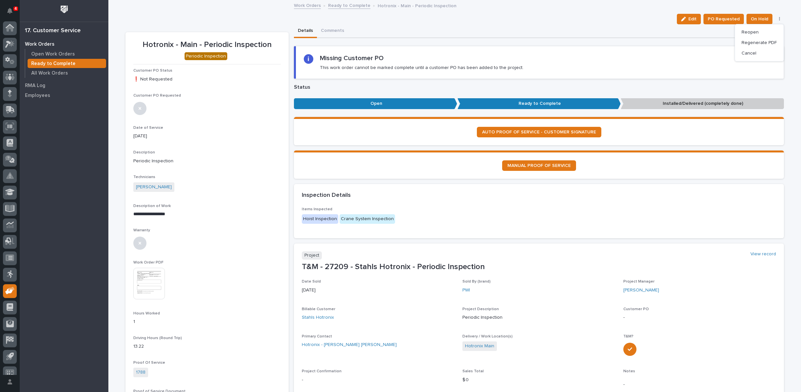  Describe the element at coordinates (759, 43) in the screenshot. I see `span: Regenerate PDF` at that location.